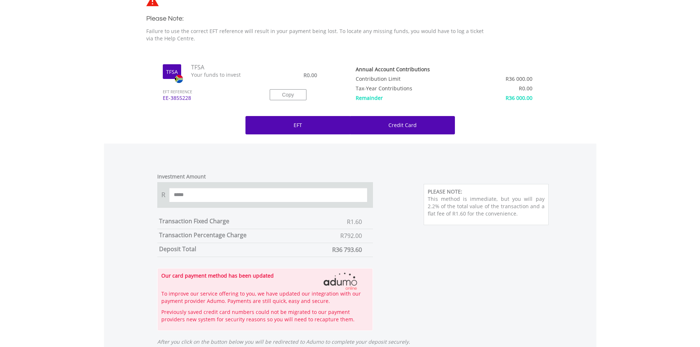 The width and height of the screenshot is (700, 347). What do you see at coordinates (181, 177) in the screenshot?
I see `label: Investment Amount` at bounding box center [181, 177].